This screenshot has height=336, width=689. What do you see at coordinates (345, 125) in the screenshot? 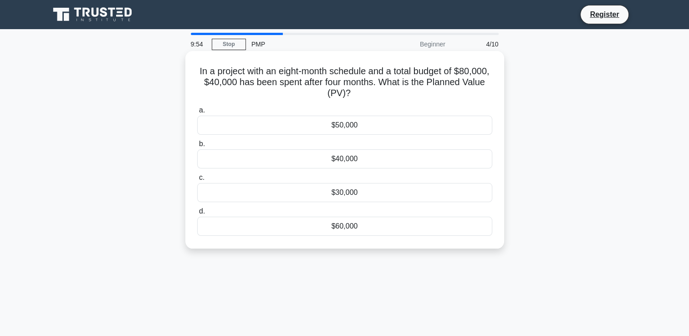
I see `div: $50,000` at bounding box center [345, 125].